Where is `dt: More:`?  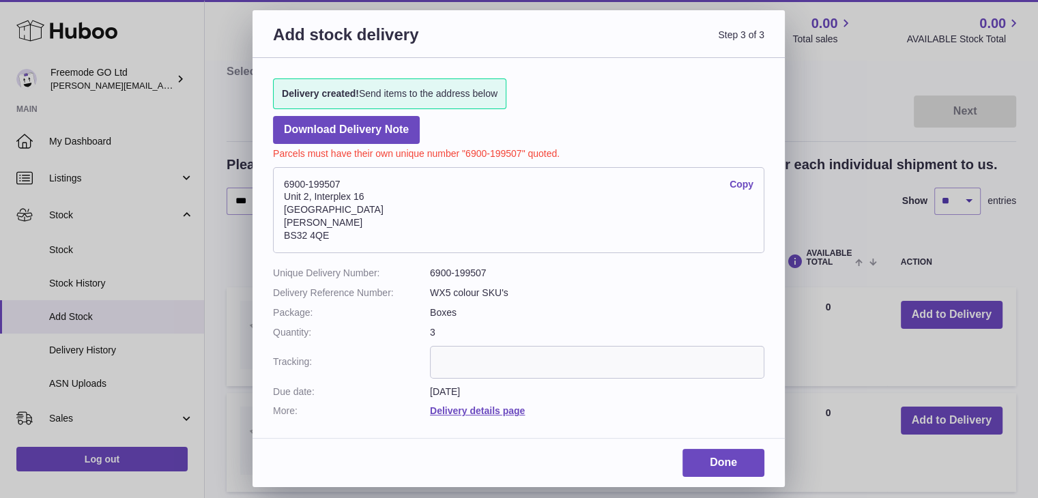 dt: More: is located at coordinates (351, 411).